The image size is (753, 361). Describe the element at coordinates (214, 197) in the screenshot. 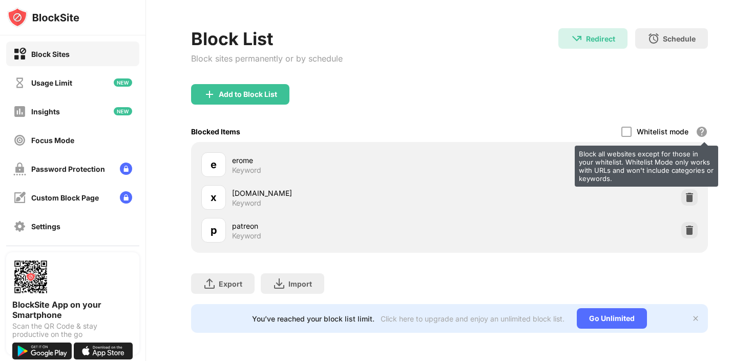

I see `div: x` at that location.